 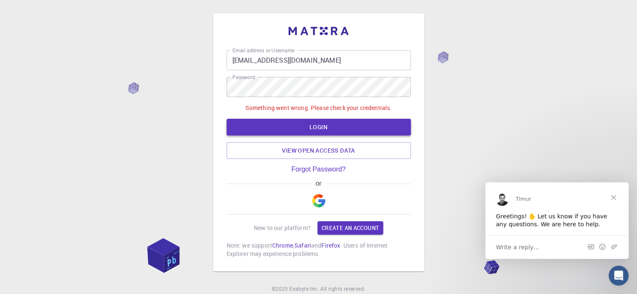 What do you see at coordinates (319, 201) in the screenshot?
I see `img: Google` at bounding box center [319, 201].